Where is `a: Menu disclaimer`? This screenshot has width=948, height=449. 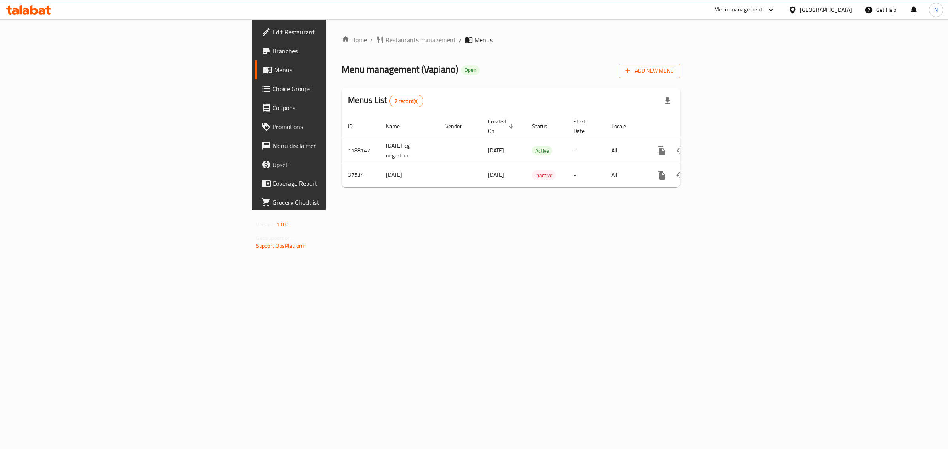 a: Menu disclaimer is located at coordinates (333, 146).